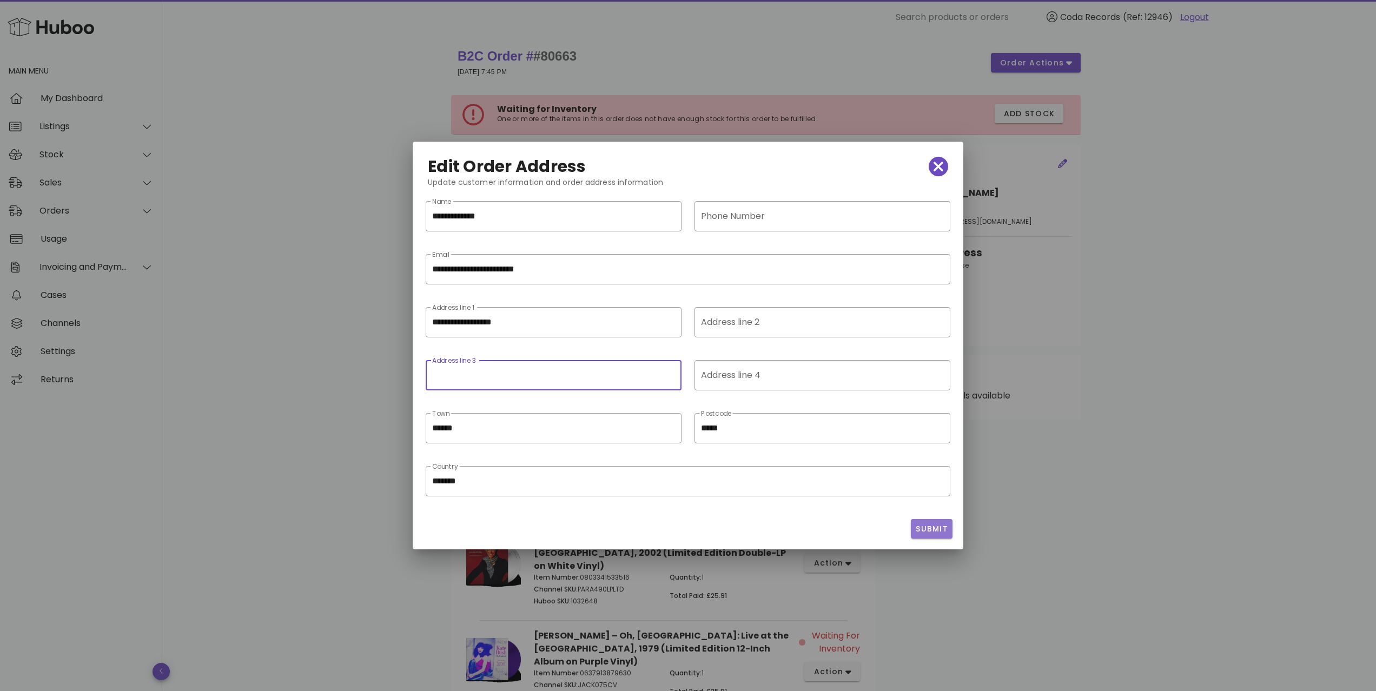 Image resolution: width=1376 pixels, height=691 pixels. What do you see at coordinates (507, 167) in the screenshot?
I see `h2: Edit Order Address` at bounding box center [507, 167].